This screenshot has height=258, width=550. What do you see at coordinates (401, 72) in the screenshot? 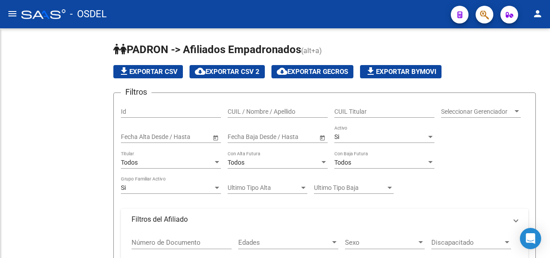
I see `span: Exportar Bymovi` at bounding box center [401, 72].